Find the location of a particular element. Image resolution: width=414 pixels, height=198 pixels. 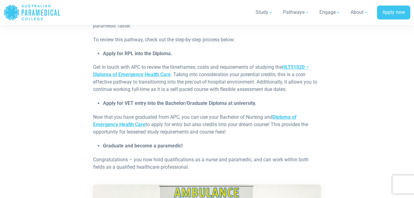

span: Congratulations – you now hold qualifications as a nurse and paramedic, and can work within both ... is located at coordinates (201, 163).